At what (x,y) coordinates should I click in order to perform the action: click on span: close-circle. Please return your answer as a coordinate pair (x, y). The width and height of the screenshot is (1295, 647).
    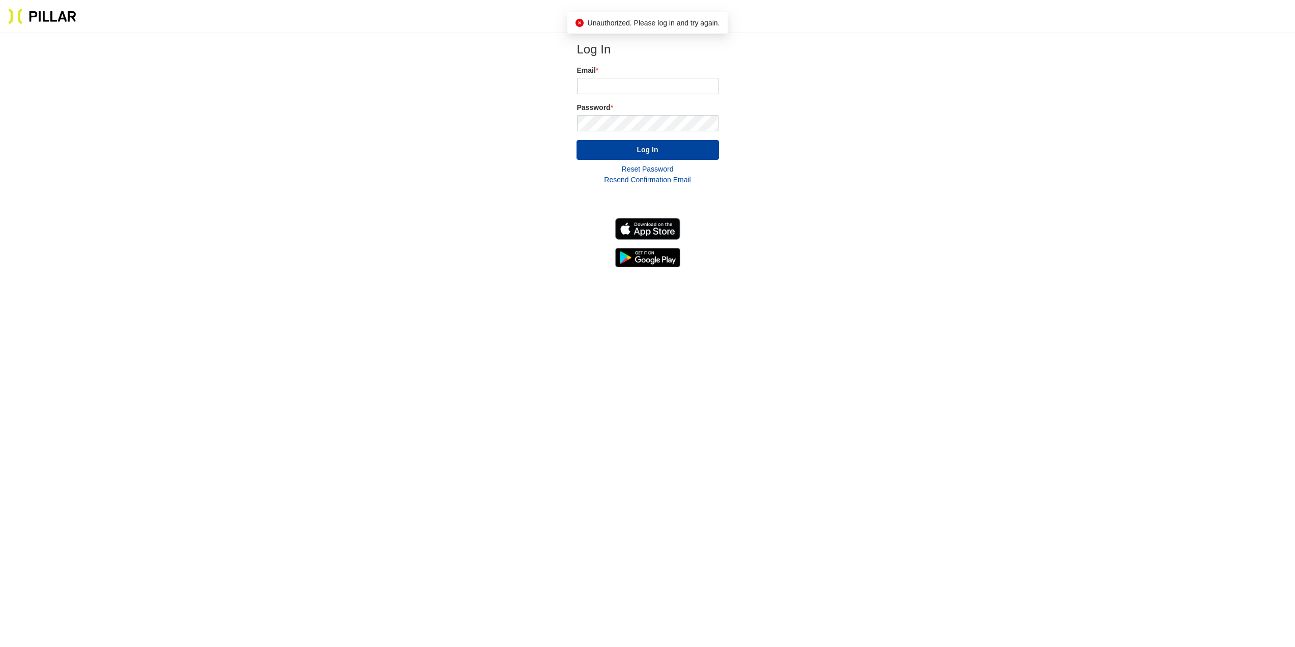
    Looking at the image, I should click on (579, 23).